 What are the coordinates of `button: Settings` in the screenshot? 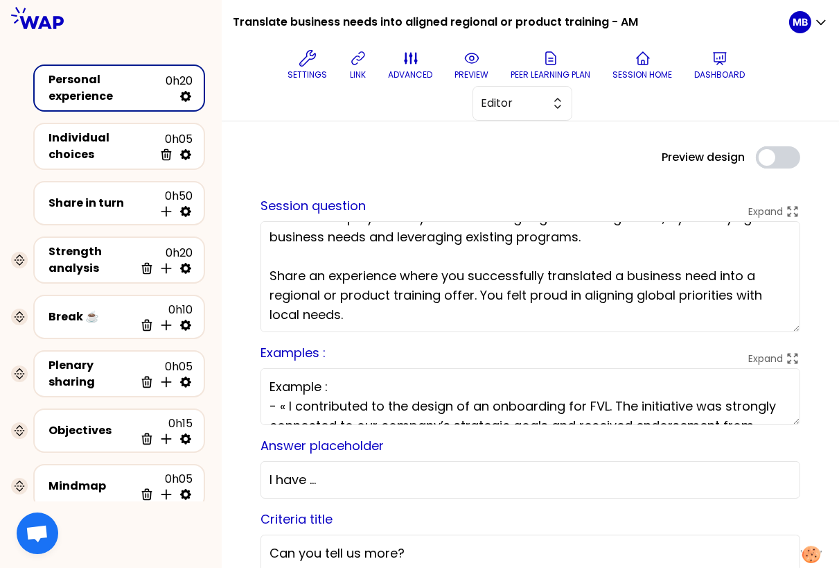 It's located at (308, 65).